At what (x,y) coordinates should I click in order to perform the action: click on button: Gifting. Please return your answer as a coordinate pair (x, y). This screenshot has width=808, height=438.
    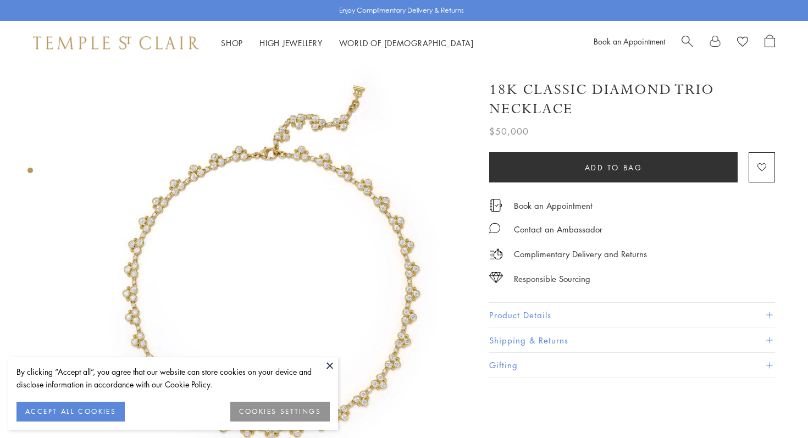
    Looking at the image, I should click on (632, 365).